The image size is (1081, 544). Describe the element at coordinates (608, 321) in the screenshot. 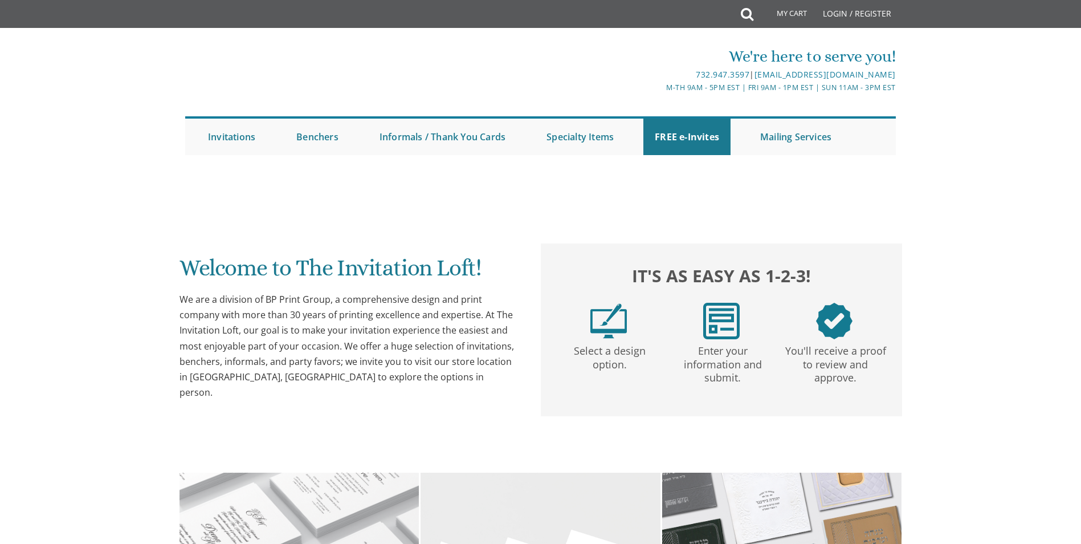

I see `img: step1.png` at that location.